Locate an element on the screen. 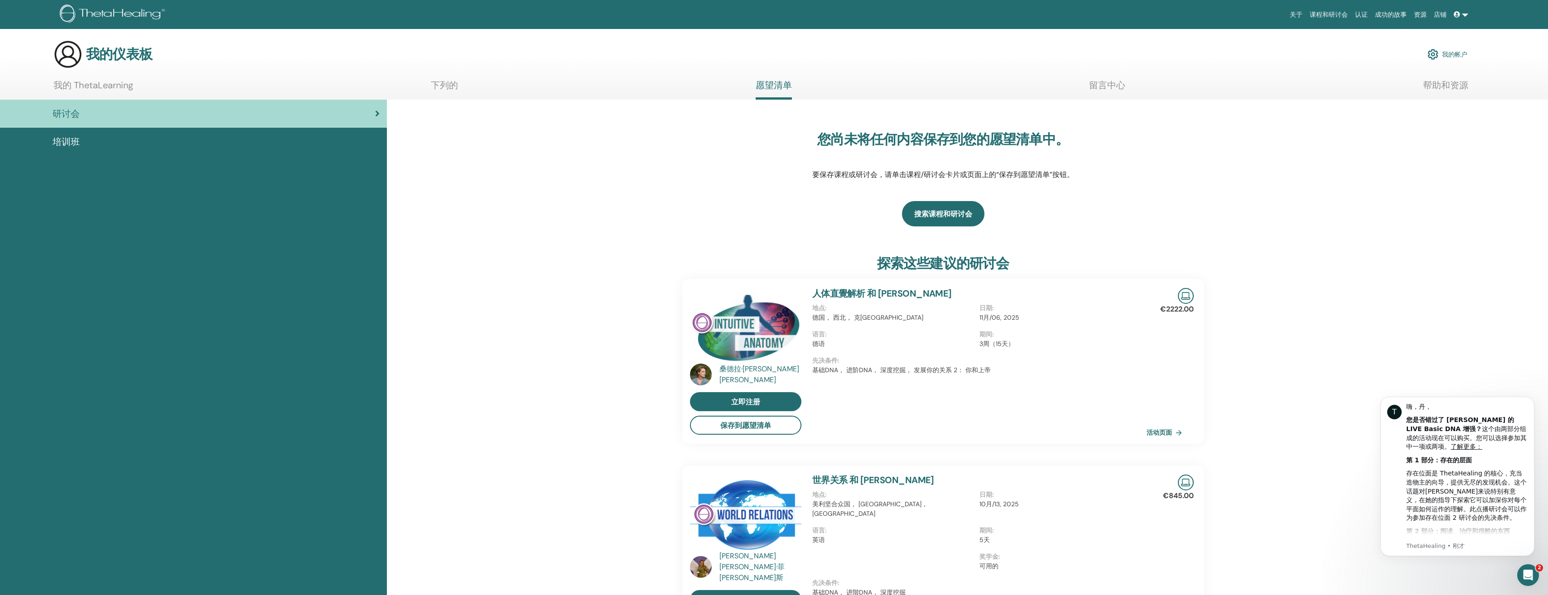 Image resolution: width=1548 pixels, height=595 pixels. span: 研讨会 is located at coordinates (66, 114).